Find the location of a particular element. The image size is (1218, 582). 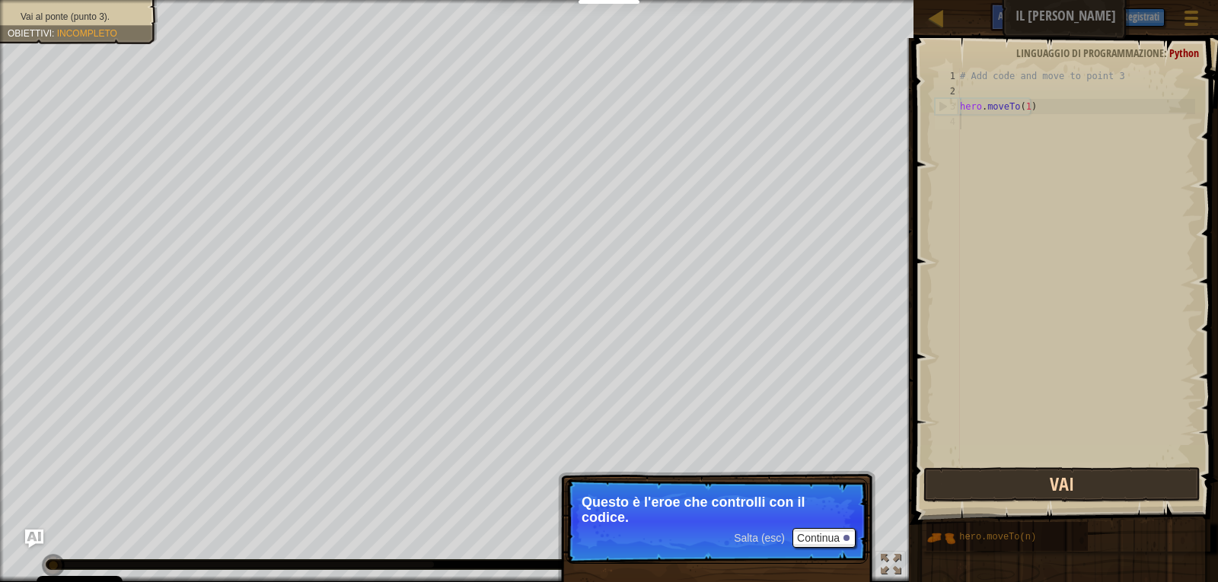

div: 4 is located at coordinates (947, 122).